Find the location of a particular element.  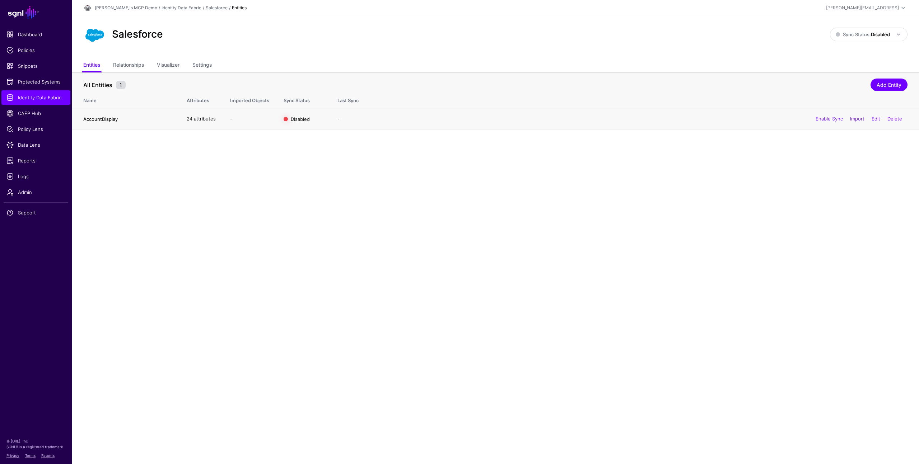

a: AccountDisplay is located at coordinates (100, 119).